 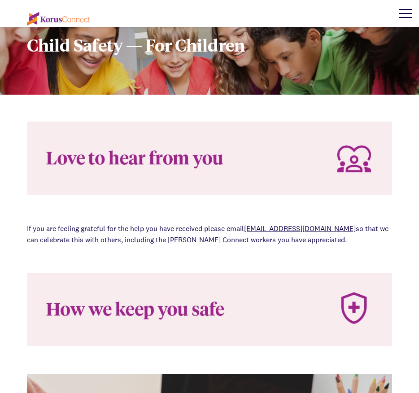 What do you see at coordinates (209, 45) in the screenshot?
I see `h1: Child Safety — For Children` at bounding box center [209, 45].